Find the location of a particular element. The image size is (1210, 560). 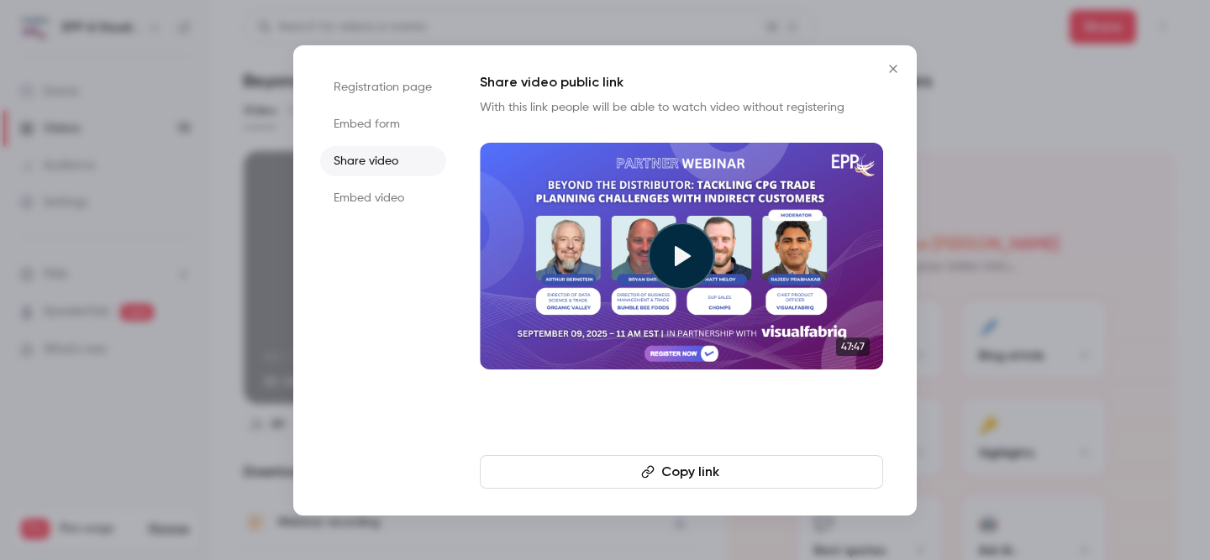

button: Copy link is located at coordinates (681, 472).